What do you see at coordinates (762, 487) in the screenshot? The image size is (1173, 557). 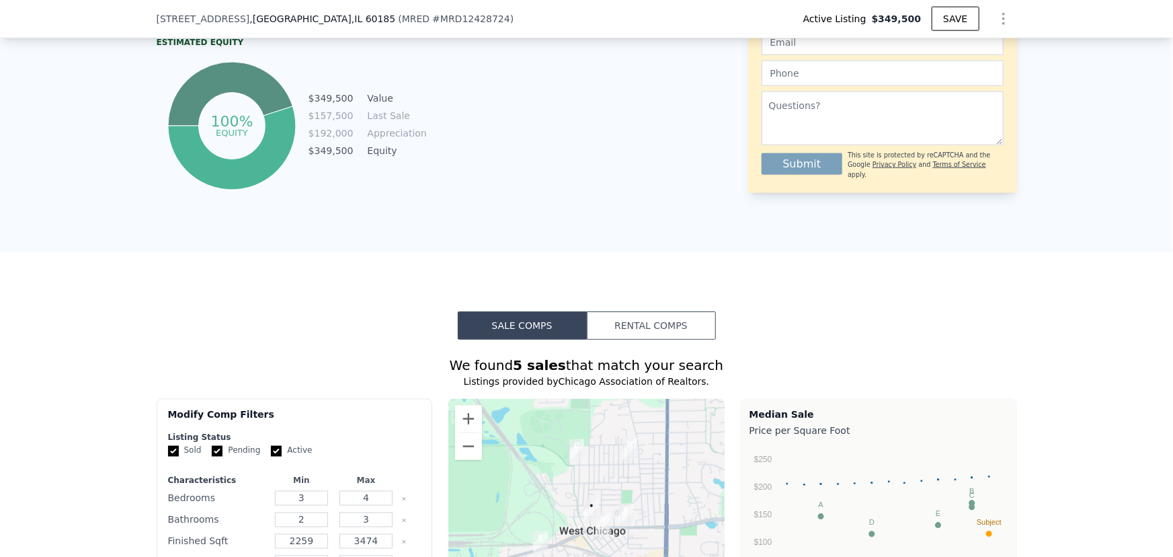 I see `text: $200` at bounding box center [762, 487].